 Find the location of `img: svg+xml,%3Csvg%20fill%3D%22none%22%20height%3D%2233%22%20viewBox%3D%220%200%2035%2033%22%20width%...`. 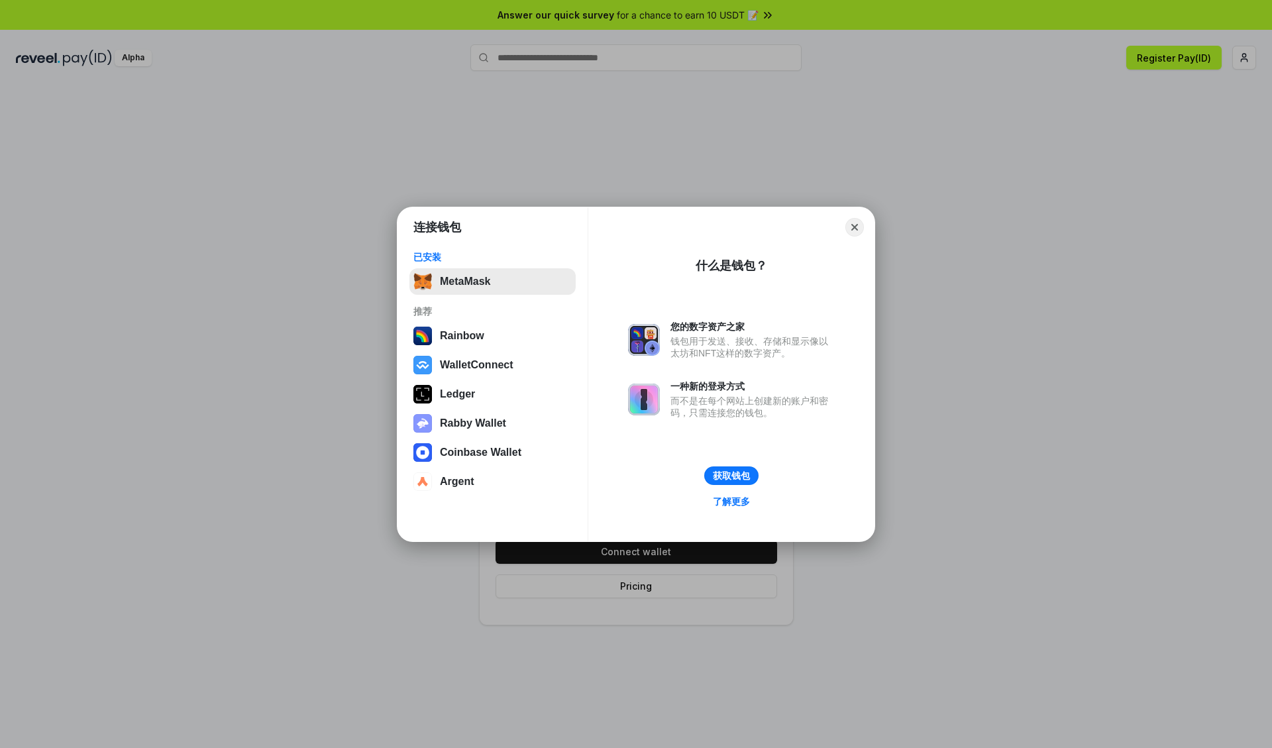

img: svg+xml,%3Csvg%20fill%3D%22none%22%20height%3D%2233%22%20viewBox%3D%220%200%2035%2033%22%20width%... is located at coordinates (423, 282).